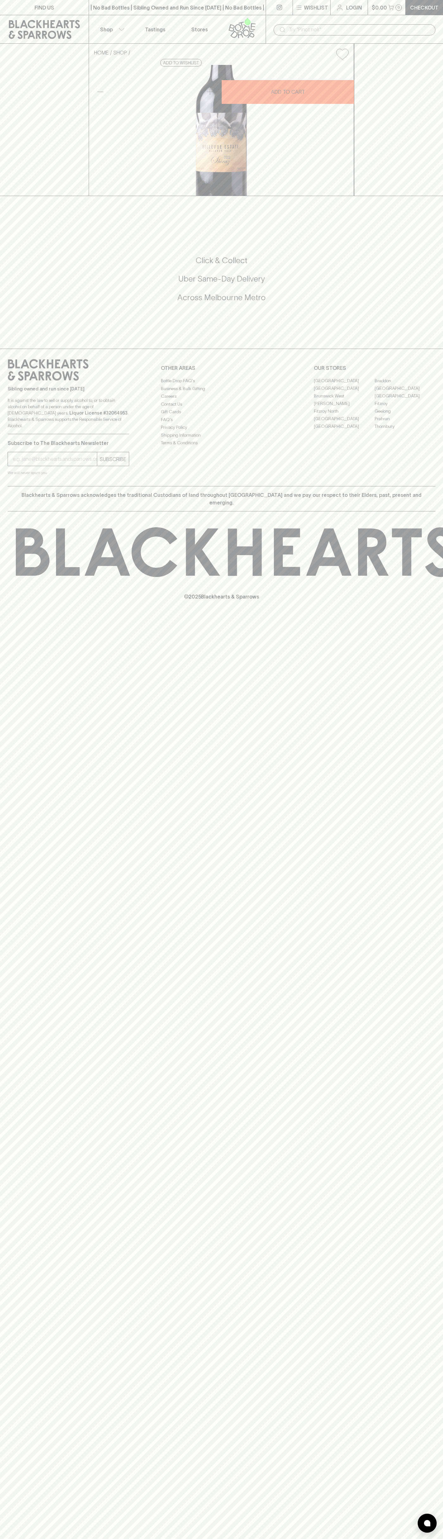 The width and height of the screenshot is (443, 1539). I want to click on p: $0.00, so click(379, 8).